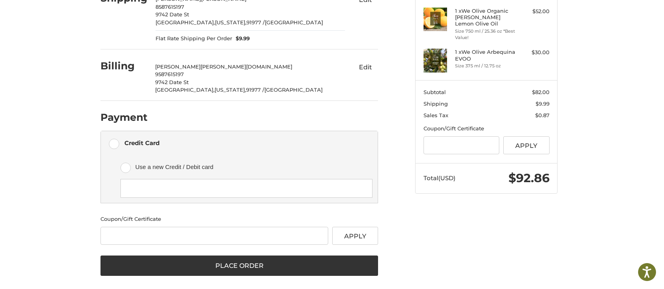 This screenshot has width=664, height=289. Describe the element at coordinates (486, 55) in the screenshot. I see `h4: 1 x We Olive Arbequina EVOO` at that location.